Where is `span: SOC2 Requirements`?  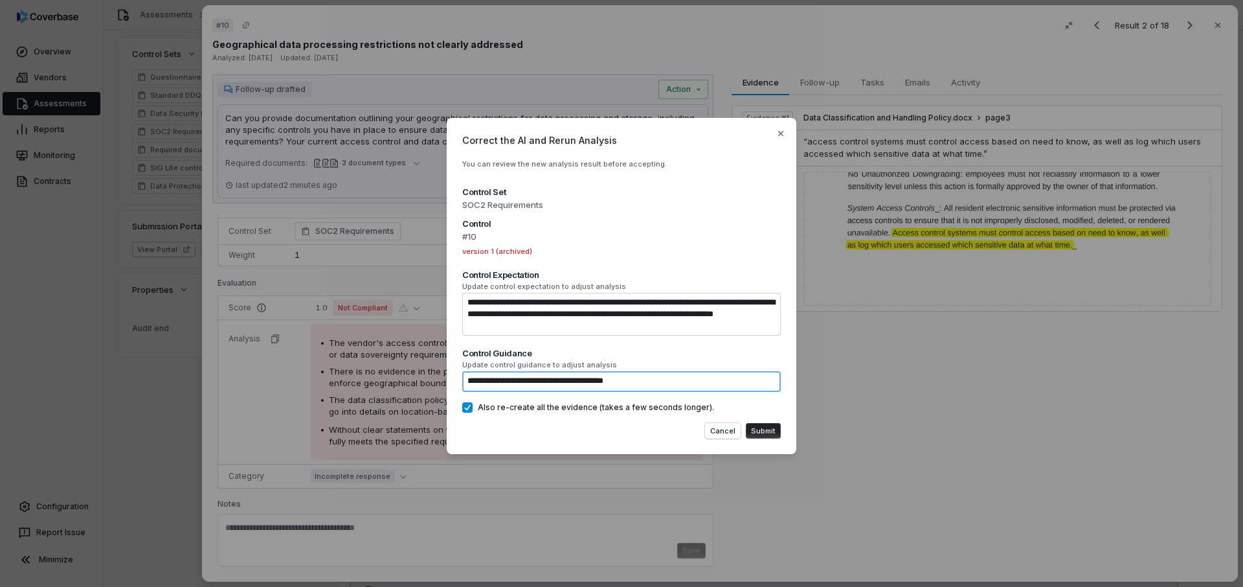 span: SOC2 Requirements is located at coordinates (622, 205).